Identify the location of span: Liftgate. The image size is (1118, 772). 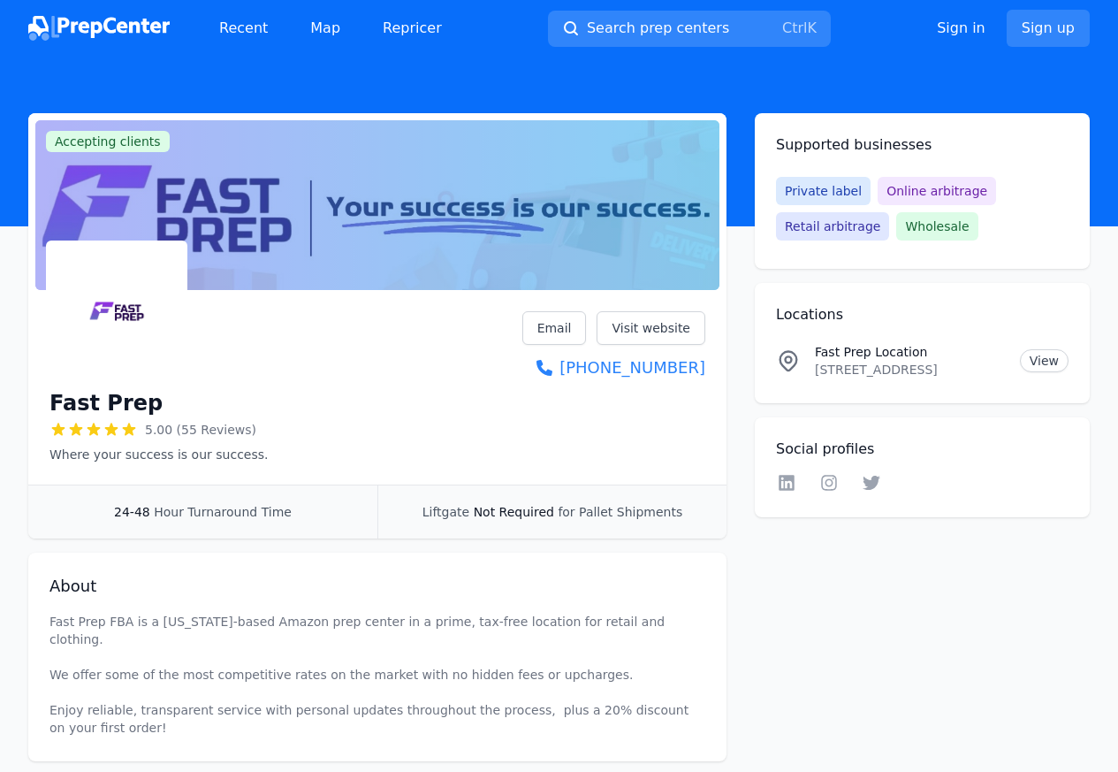
(446, 512).